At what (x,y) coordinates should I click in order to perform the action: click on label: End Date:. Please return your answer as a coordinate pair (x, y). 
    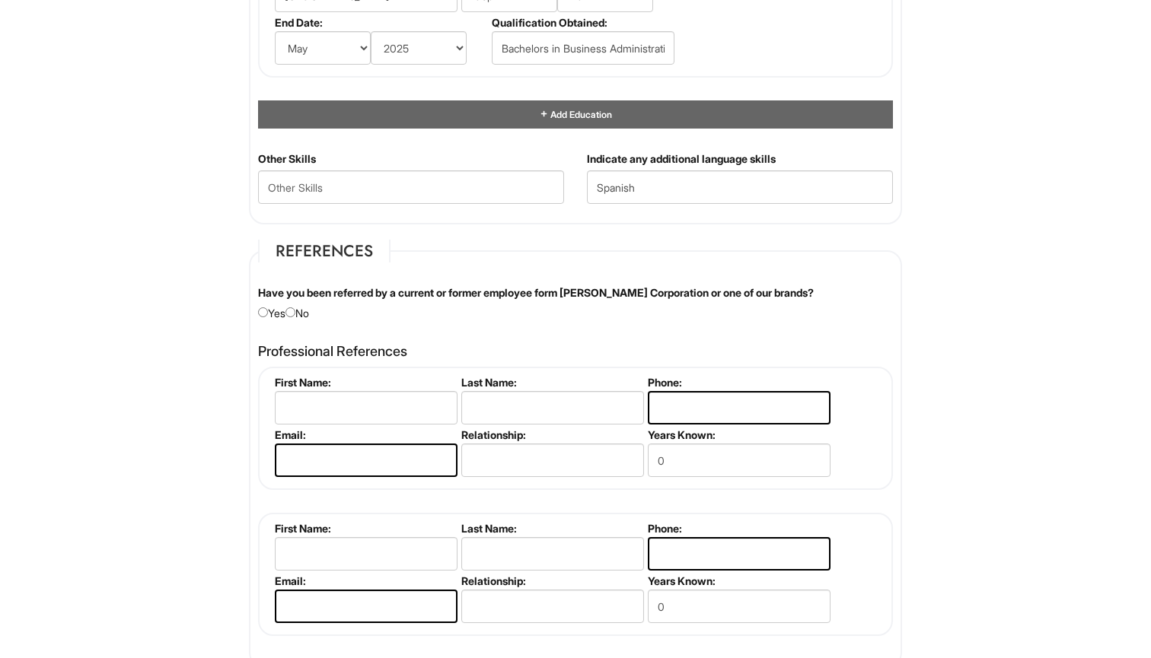
    Looking at the image, I should click on (380, 22).